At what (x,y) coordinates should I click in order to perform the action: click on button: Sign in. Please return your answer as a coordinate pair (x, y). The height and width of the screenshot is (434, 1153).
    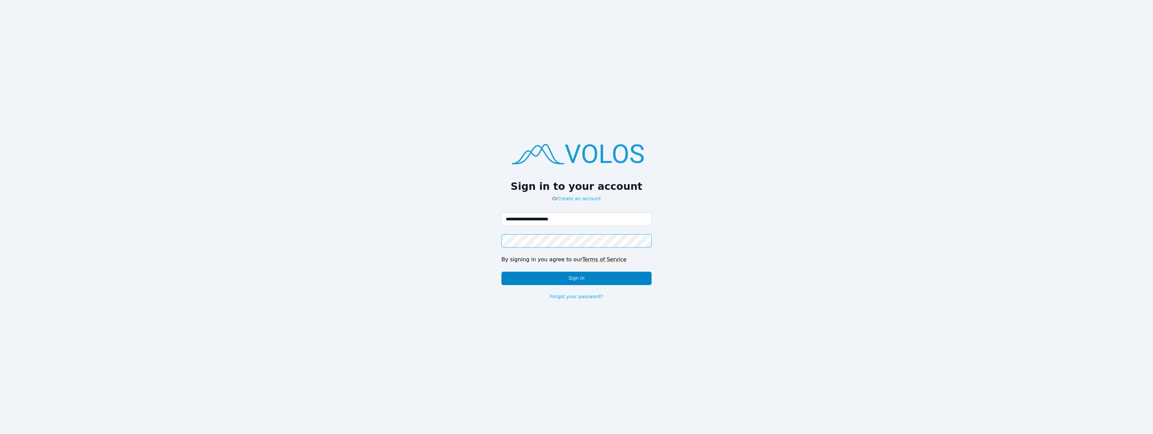
    Looking at the image, I should click on (576, 278).